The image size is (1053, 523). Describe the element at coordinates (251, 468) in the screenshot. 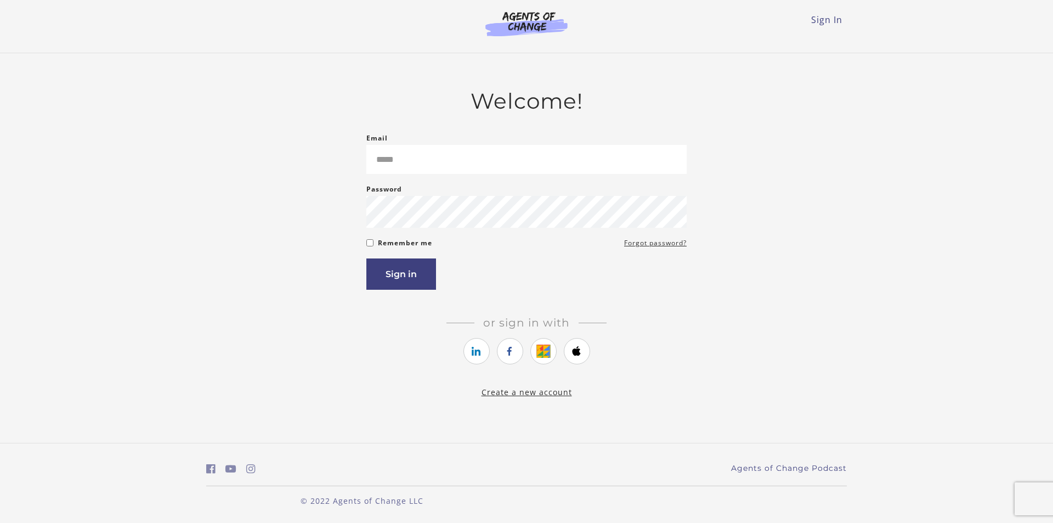

I see `a: https://www.instagram.com/agentsofchangeprep/ (Open in a new window)` at that location.